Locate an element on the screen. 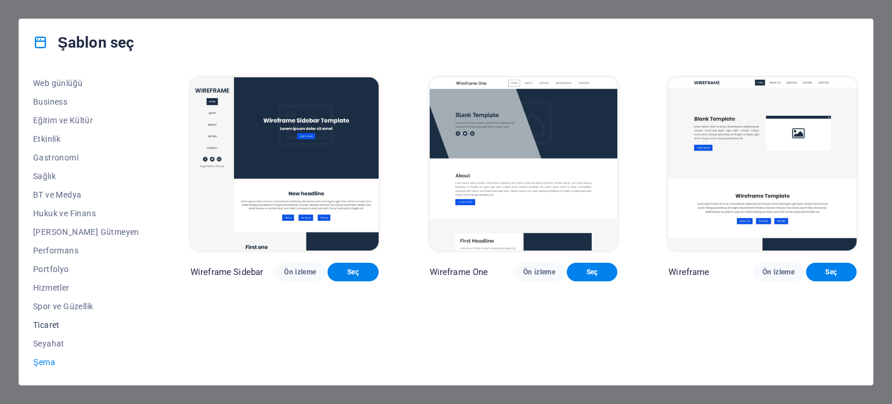  button: Web günlüğü is located at coordinates (86, 83).